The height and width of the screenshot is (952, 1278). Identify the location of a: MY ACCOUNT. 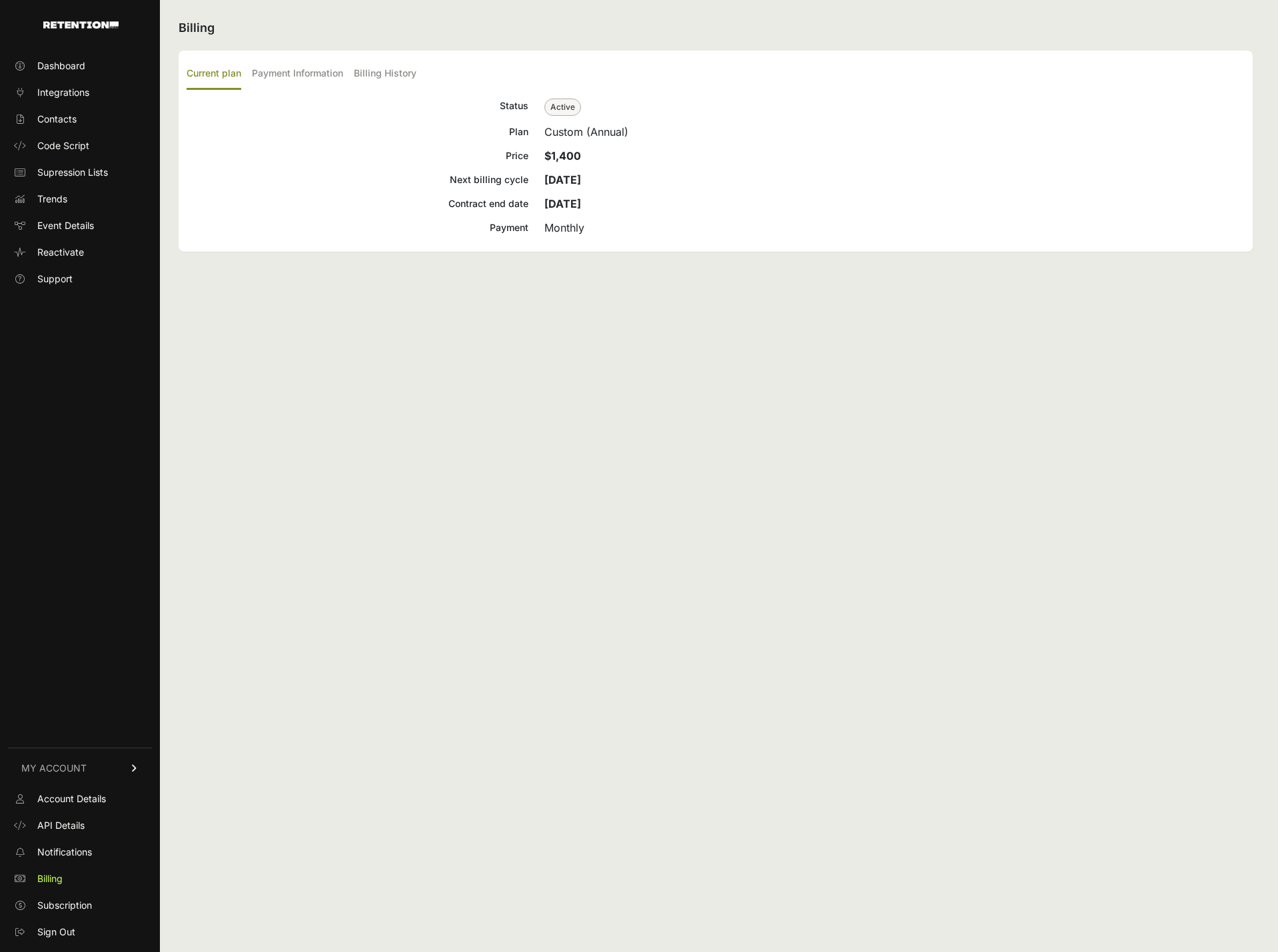
(80, 768).